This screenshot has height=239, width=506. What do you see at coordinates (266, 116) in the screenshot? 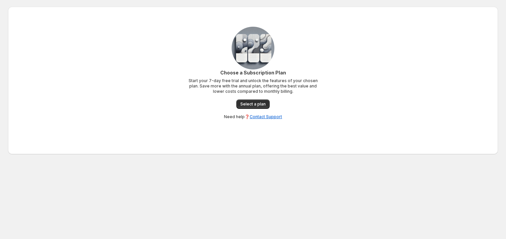
I see `a: Contact Support` at bounding box center [266, 116].